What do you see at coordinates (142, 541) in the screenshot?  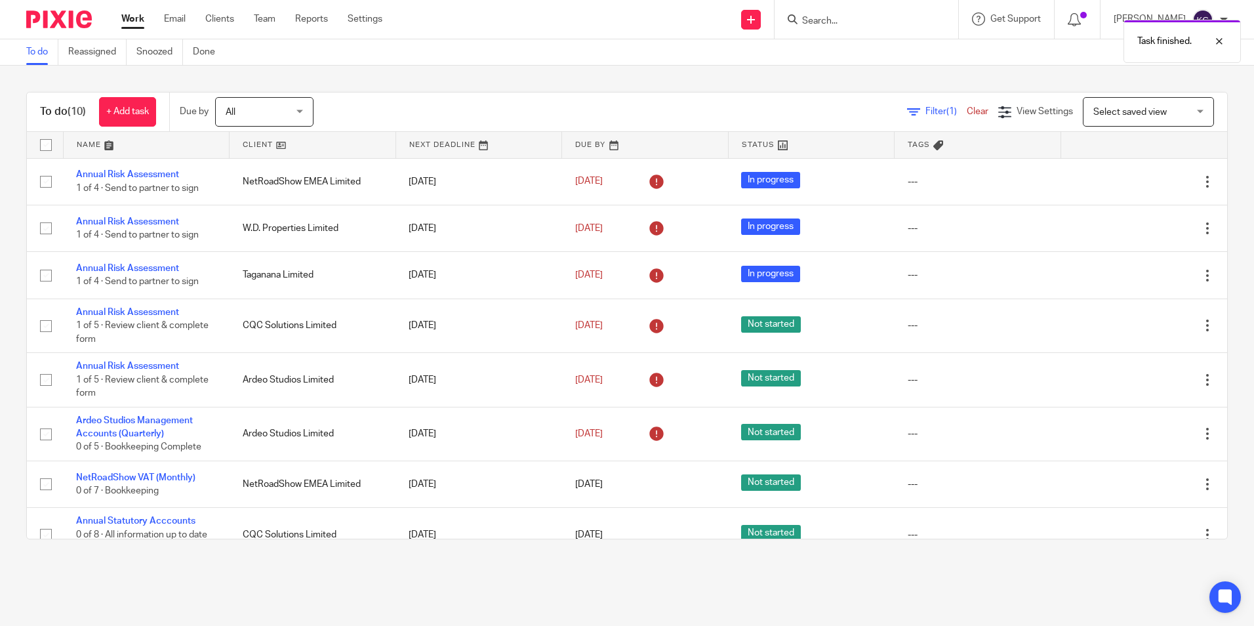 I see `span: 0 of 8 · All information up to date as at YE date` at bounding box center [142, 541].